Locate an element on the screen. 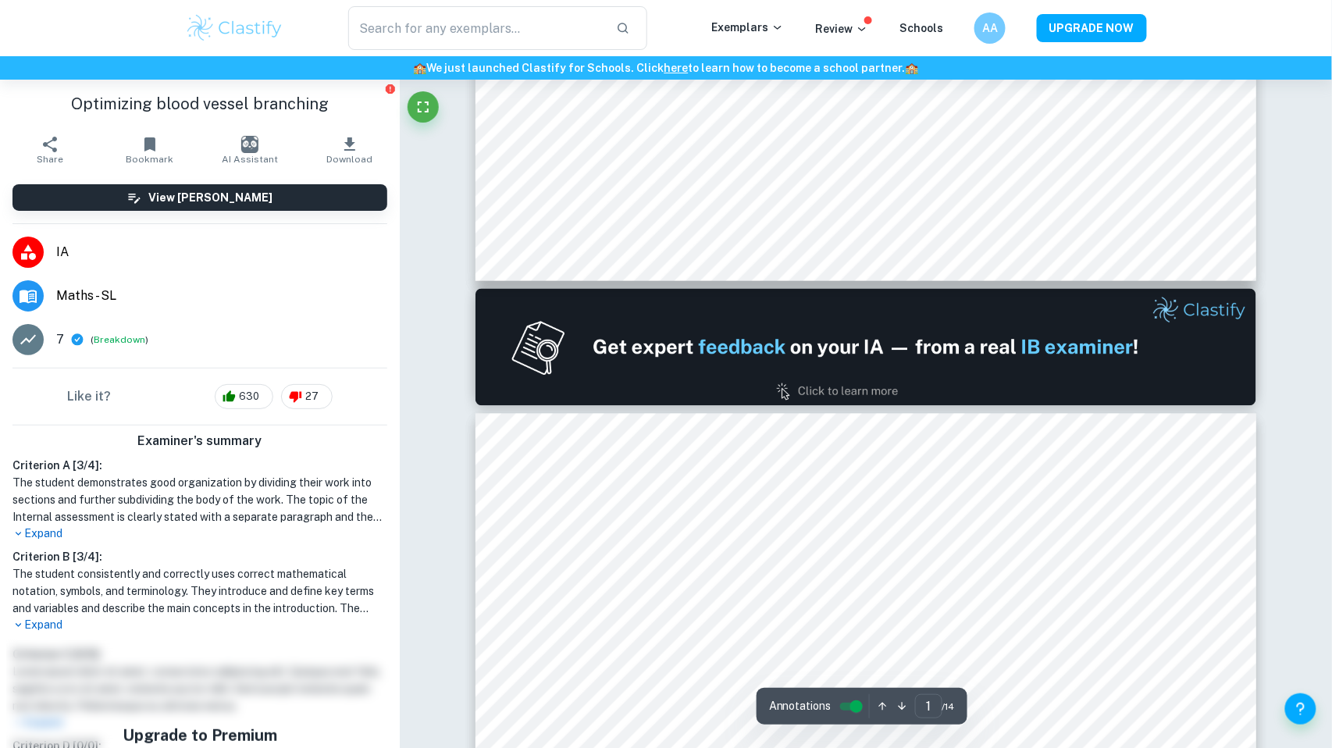 The height and width of the screenshot is (748, 1332). h6: AA is located at coordinates (990, 28).